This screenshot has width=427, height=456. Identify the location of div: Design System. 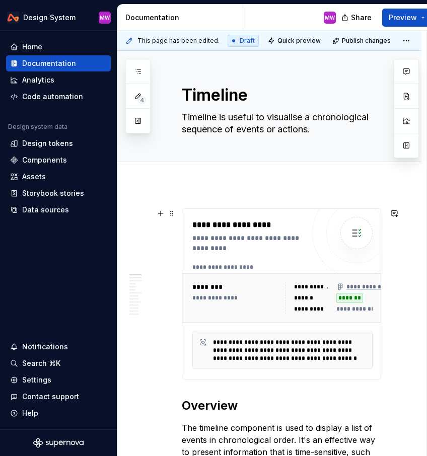
(49, 18).